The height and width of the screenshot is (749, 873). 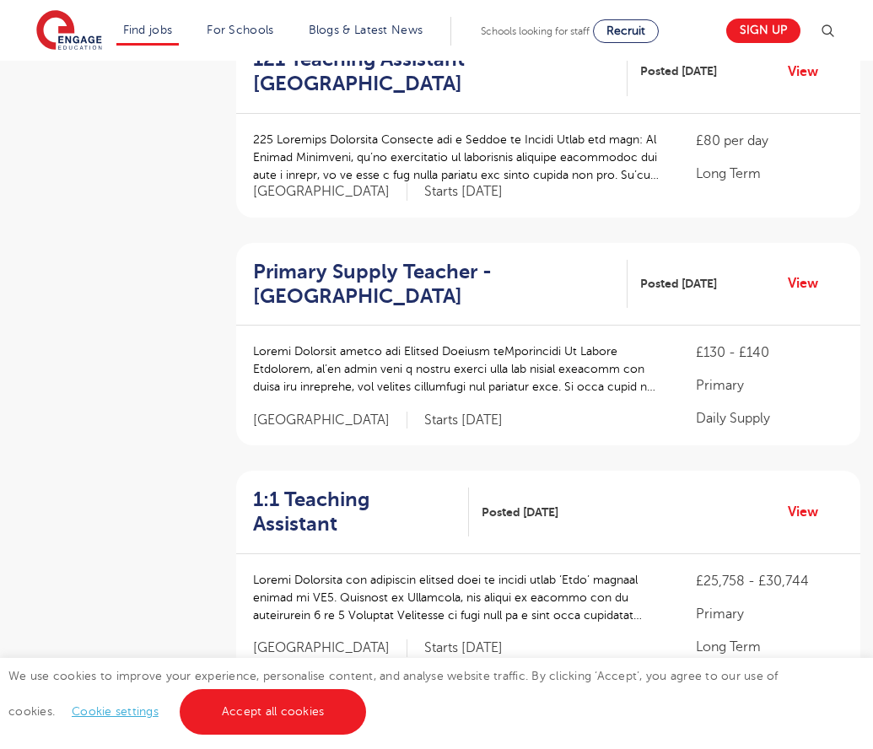 What do you see at coordinates (769, 418) in the screenshot?
I see `p: Daily Supply` at bounding box center [769, 418].